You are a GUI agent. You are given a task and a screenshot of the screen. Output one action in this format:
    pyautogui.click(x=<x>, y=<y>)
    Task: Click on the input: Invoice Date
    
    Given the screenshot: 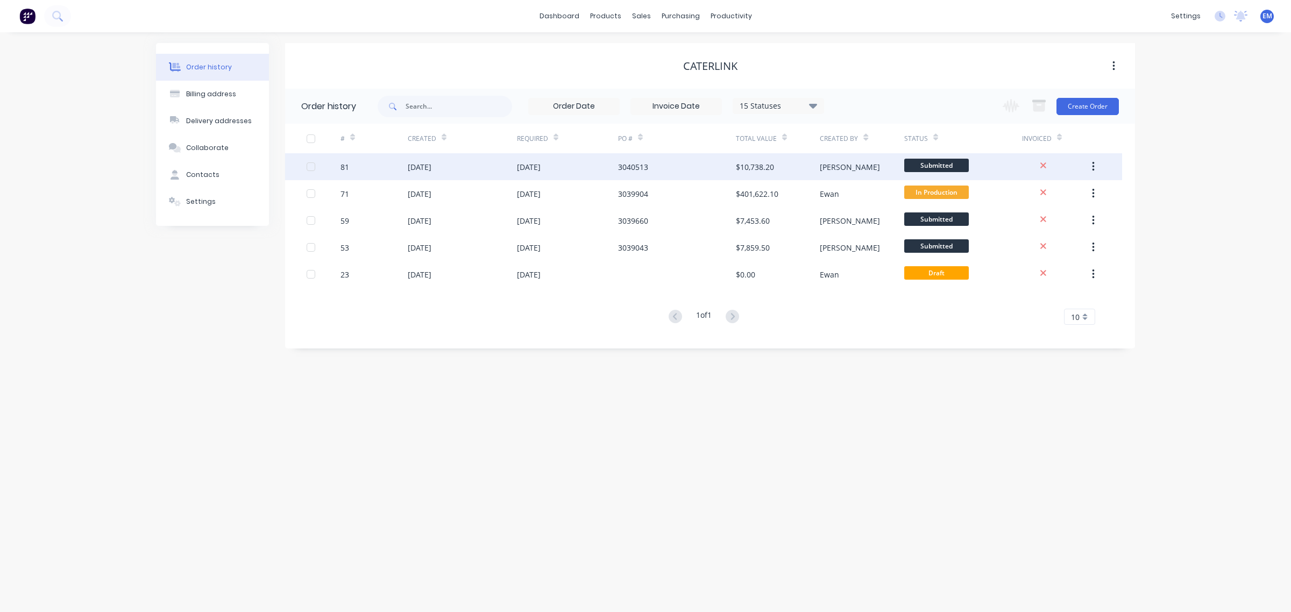 What is the action you would take?
    pyautogui.click(x=676, y=107)
    